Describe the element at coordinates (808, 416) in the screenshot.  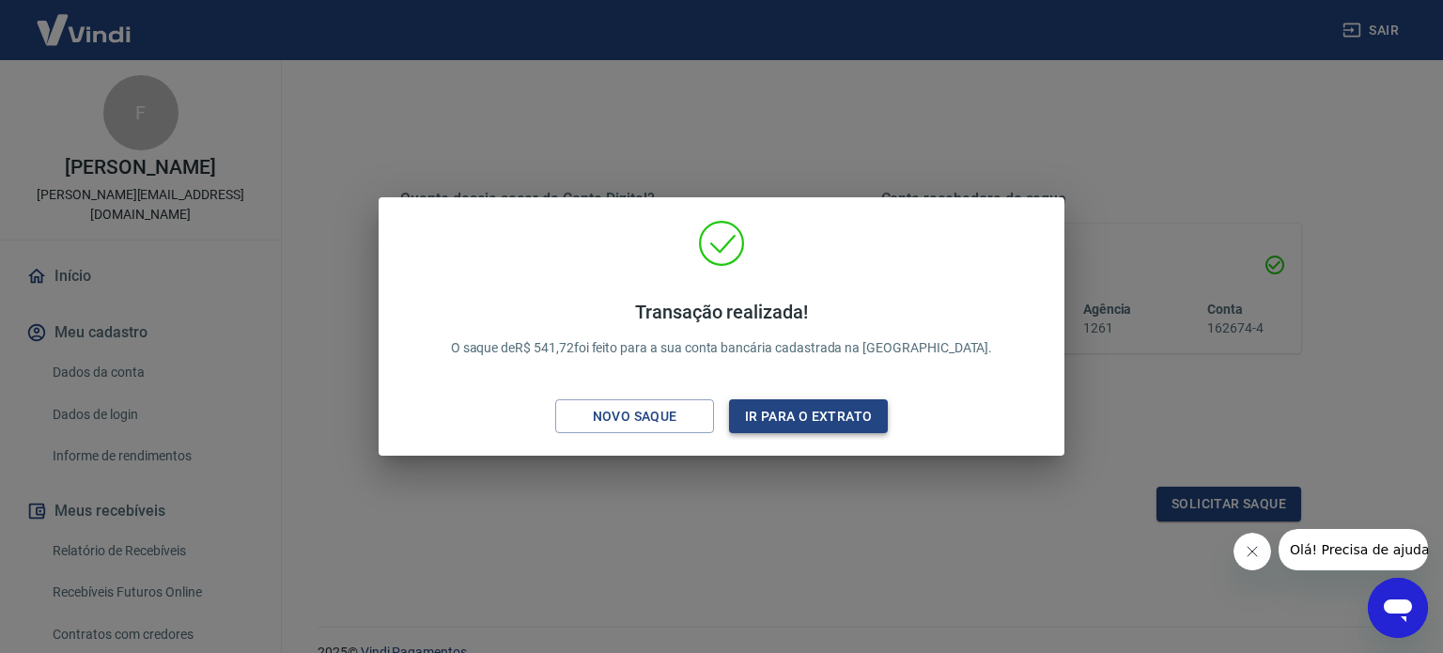
I see `button: Ir para o extrato` at that location.